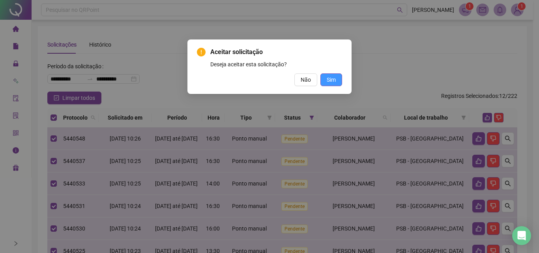  I want to click on div: Deseja aceitar esta solicitação?, so click(276, 64).